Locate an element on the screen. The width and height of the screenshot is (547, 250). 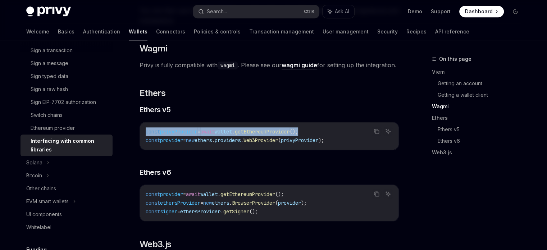
span: On this page is located at coordinates (455, 59).